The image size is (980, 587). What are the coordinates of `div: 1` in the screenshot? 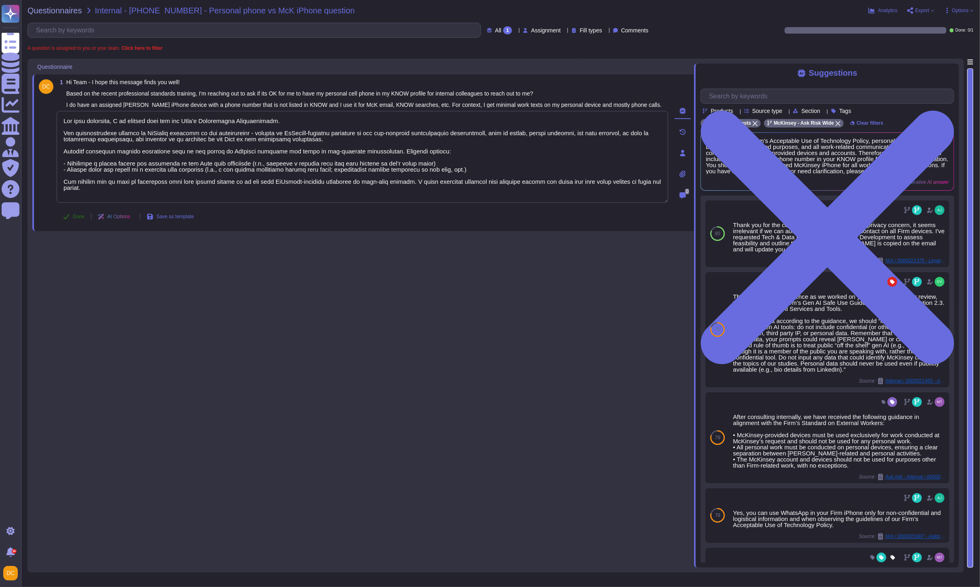 It's located at (508, 30).